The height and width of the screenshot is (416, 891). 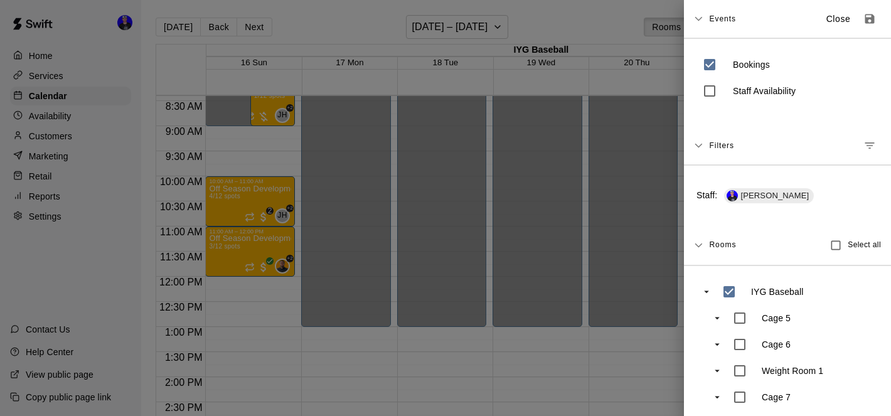 I want to click on div: RoomsSelect all, so click(x=787, y=245).